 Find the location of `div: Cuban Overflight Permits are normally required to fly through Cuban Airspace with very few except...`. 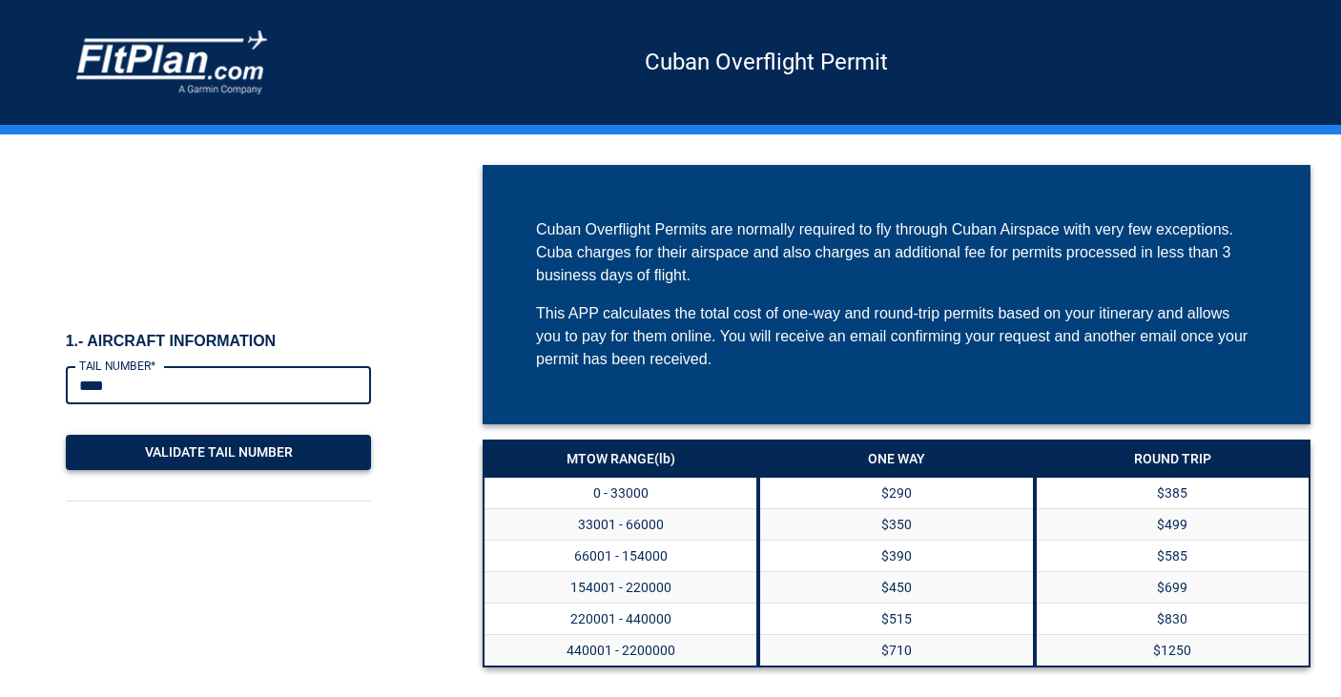

div: Cuban Overflight Permits are normally required to fly through Cuban Airspace with very few except... is located at coordinates (897, 253).